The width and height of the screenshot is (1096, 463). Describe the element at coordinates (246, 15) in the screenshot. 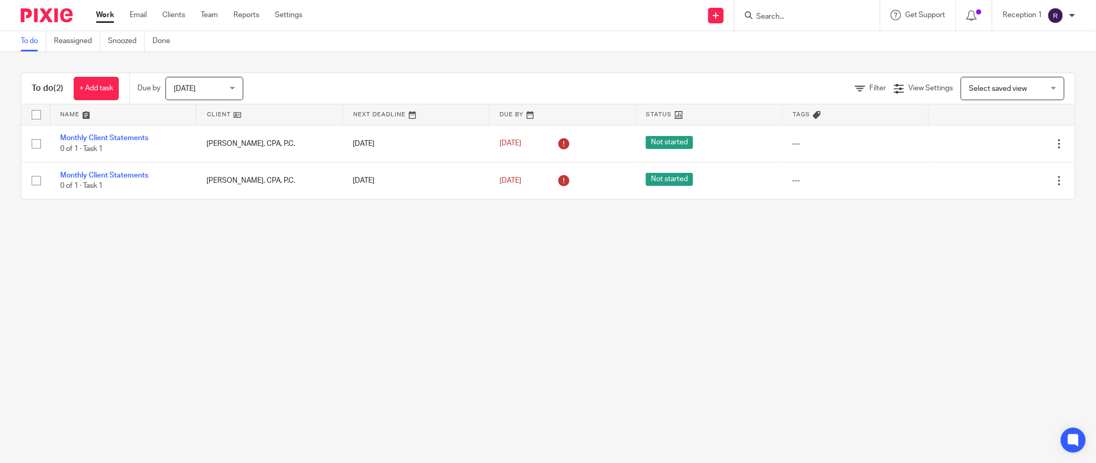

I see `a: Reports` at that location.